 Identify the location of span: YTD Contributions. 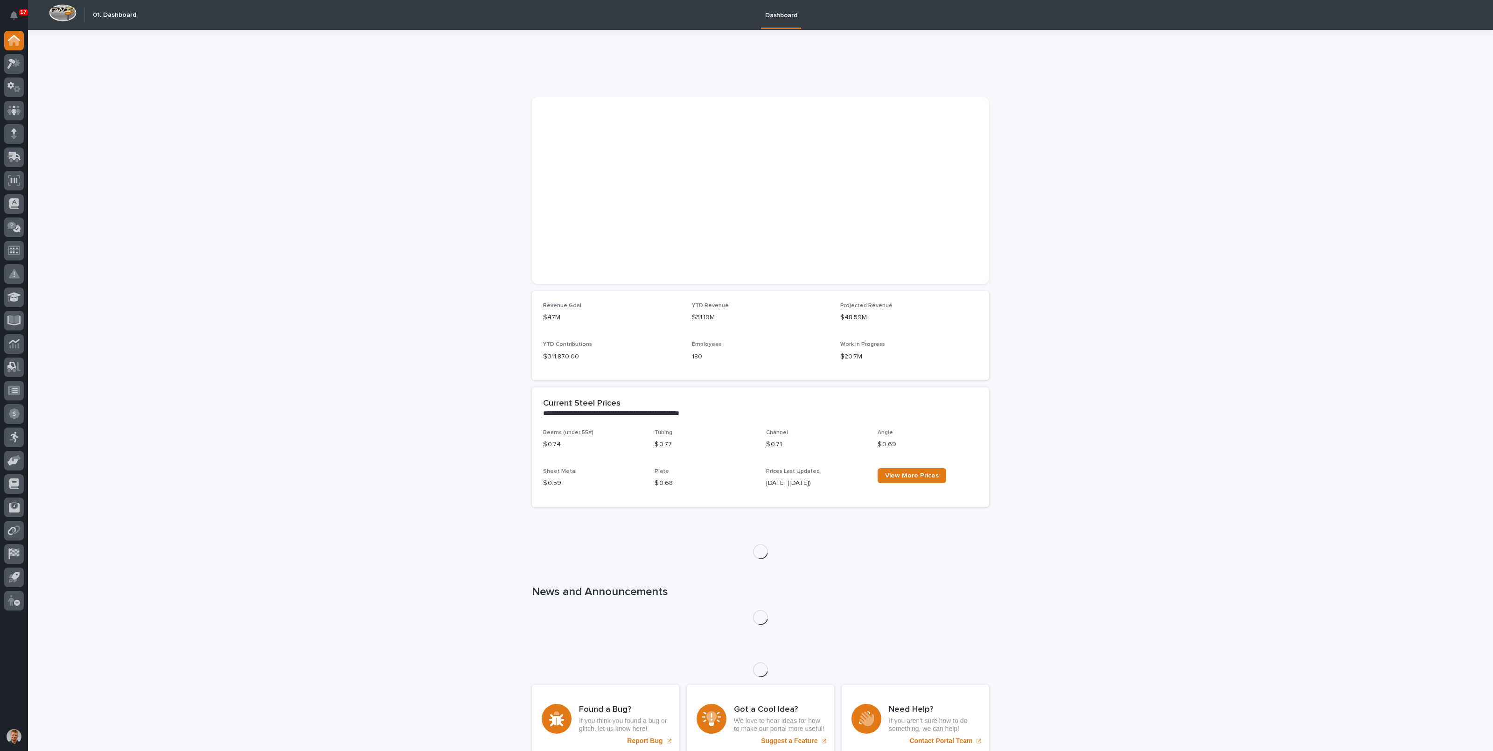
(567, 344).